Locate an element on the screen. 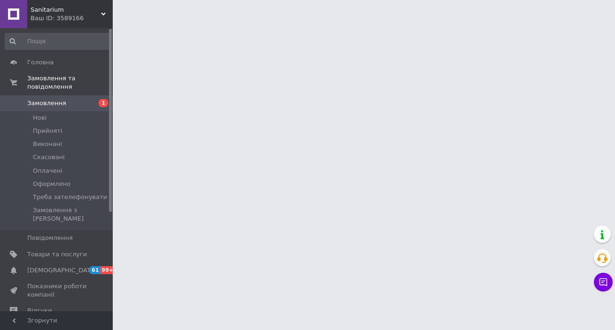 The width and height of the screenshot is (615, 330). div: Ваш ID: 3589166 is located at coordinates (71, 18).